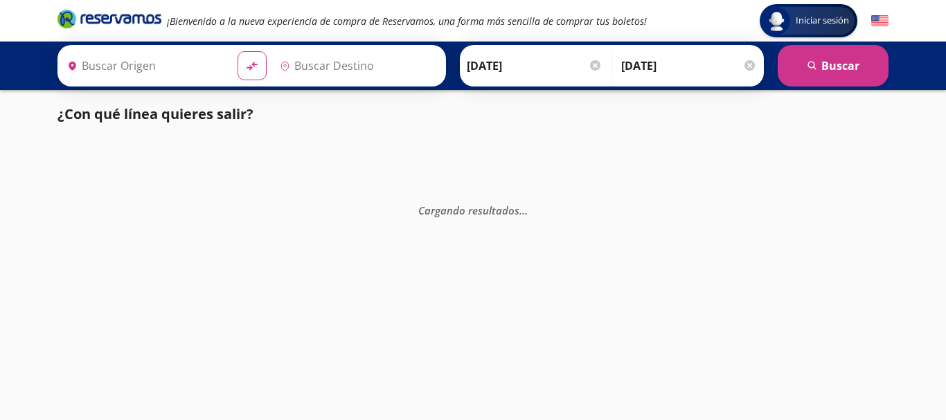  I want to click on a: Brand Logo, so click(109, 21).